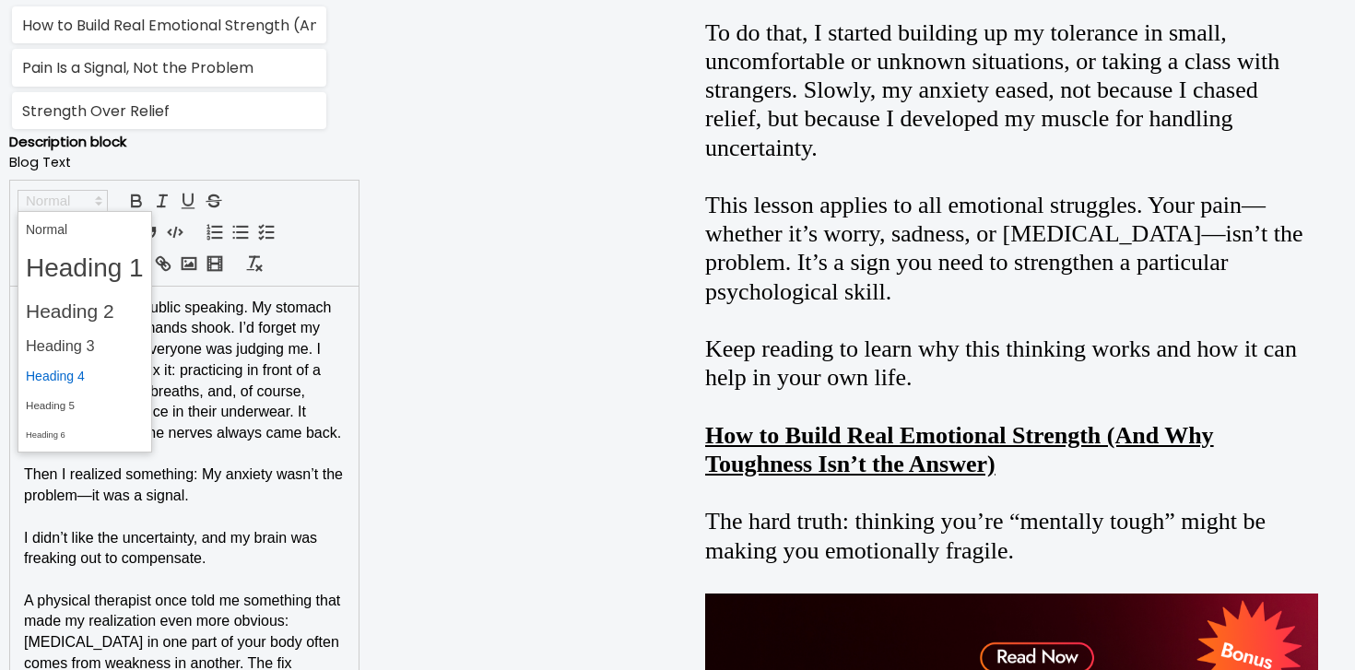 This screenshot has width=1355, height=670. I want to click on label: Blog Text, so click(184, 163).